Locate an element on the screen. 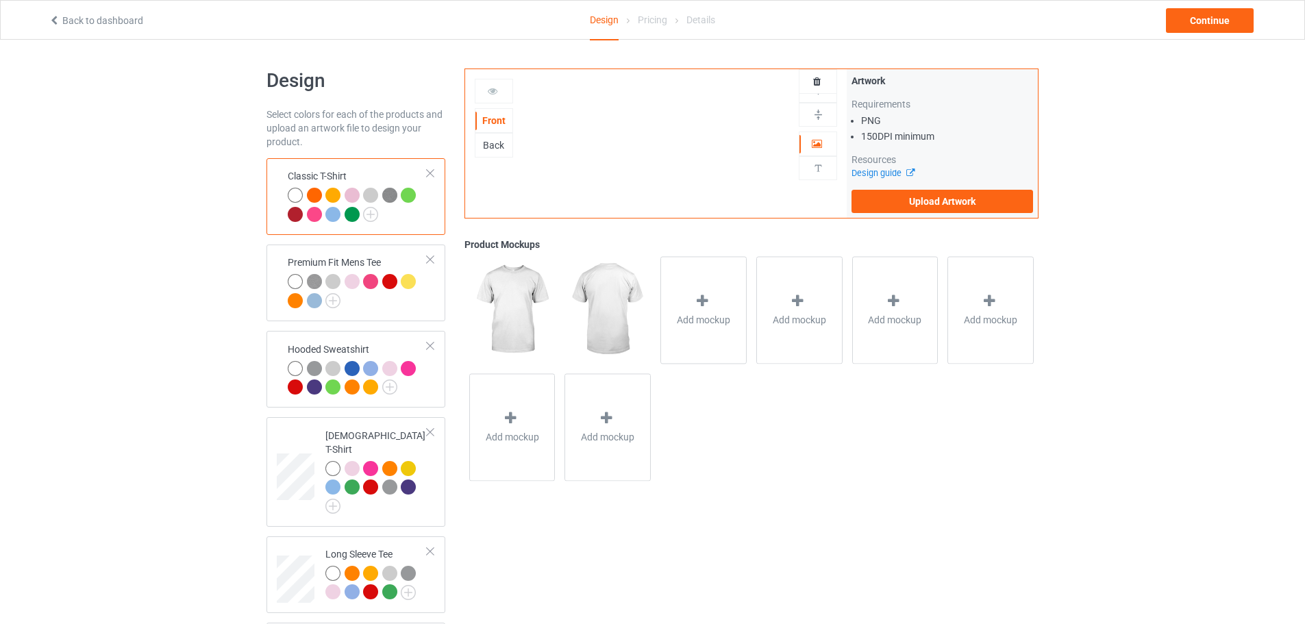  div: Front is located at coordinates (494, 121).